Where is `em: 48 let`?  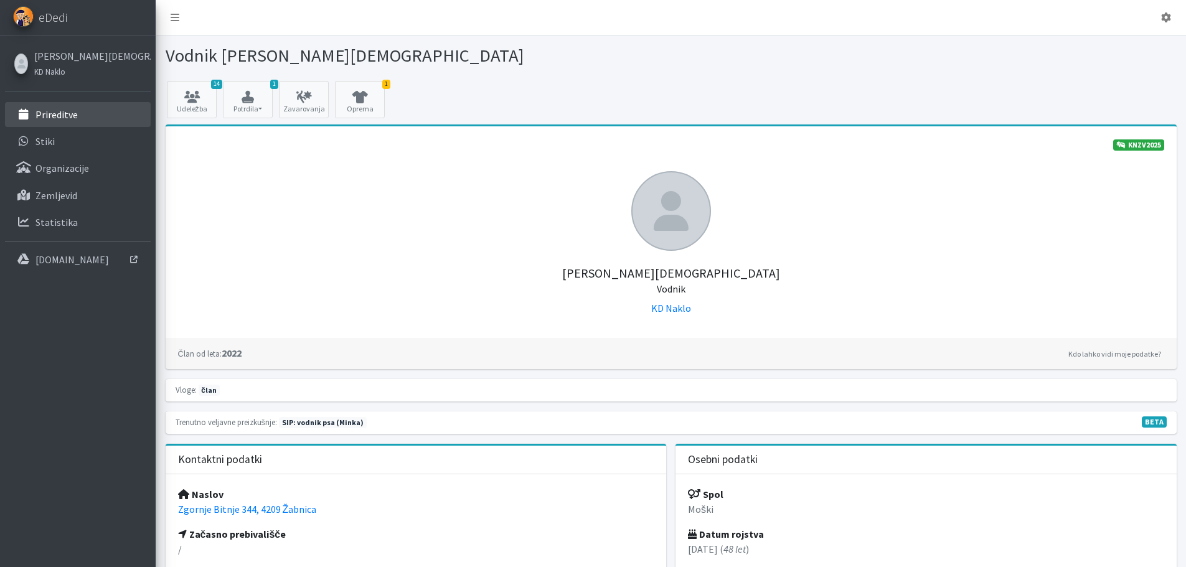
em: 48 let is located at coordinates (735, 549).